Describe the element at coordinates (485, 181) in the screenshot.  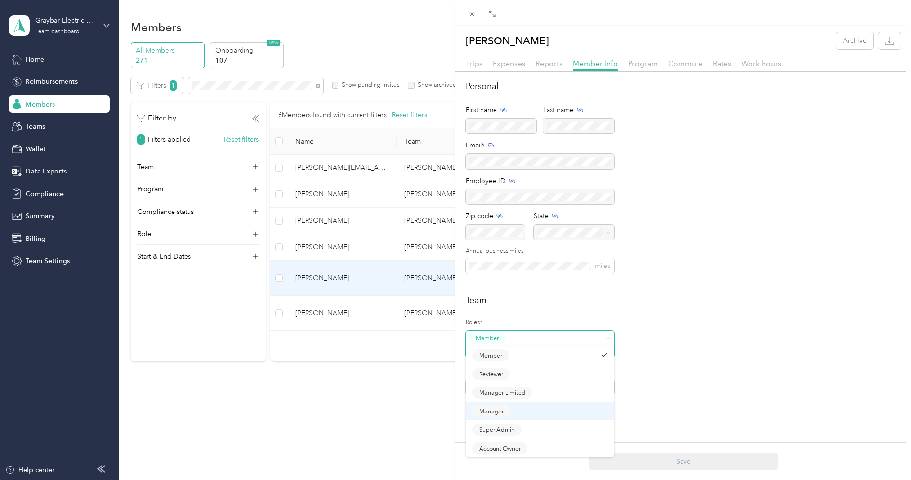
I see `span: Employee ID` at that location.